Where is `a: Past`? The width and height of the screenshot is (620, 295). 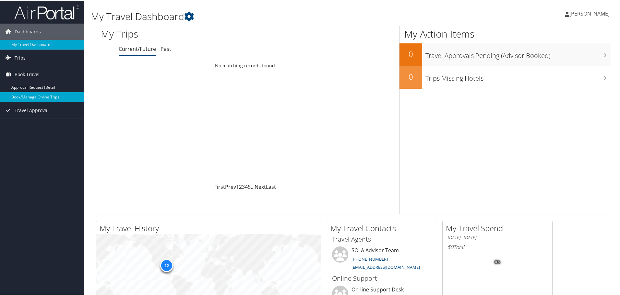 a: Past is located at coordinates (166, 48).